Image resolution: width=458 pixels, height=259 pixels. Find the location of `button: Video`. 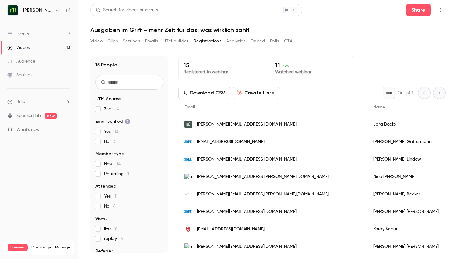

button: Video is located at coordinates (96, 41).